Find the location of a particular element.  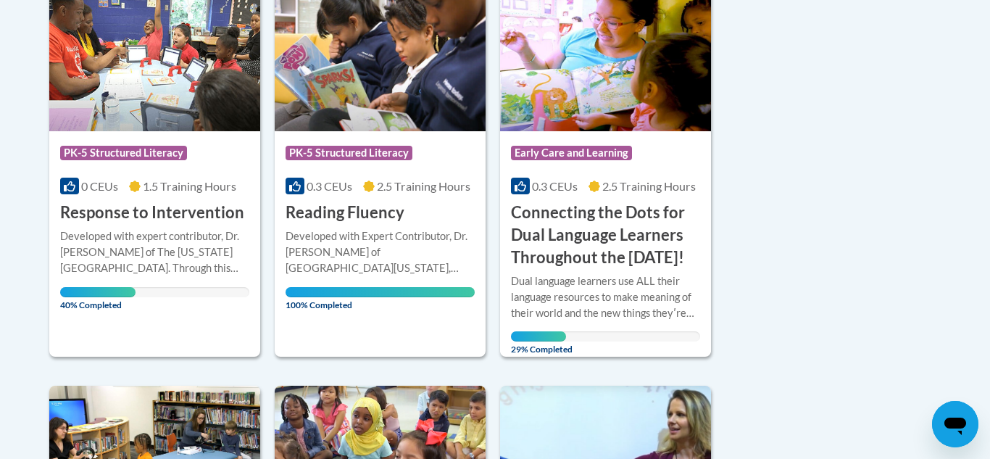

h3: Response to Intervention is located at coordinates (152, 212).